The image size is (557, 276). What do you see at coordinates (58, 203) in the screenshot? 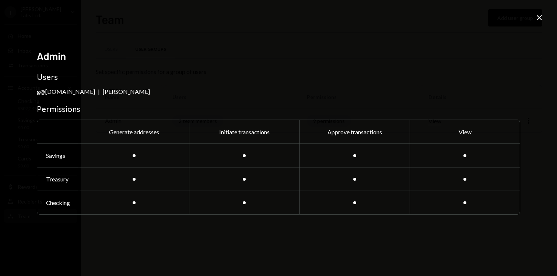
I see `div: Checking` at bounding box center [58, 203].